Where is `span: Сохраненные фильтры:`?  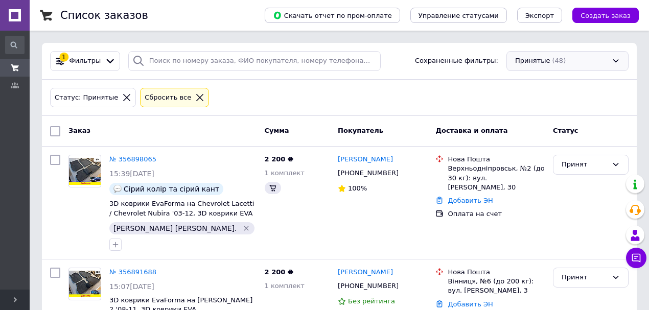 span: Сохраненные фильтры: is located at coordinates (456, 61).